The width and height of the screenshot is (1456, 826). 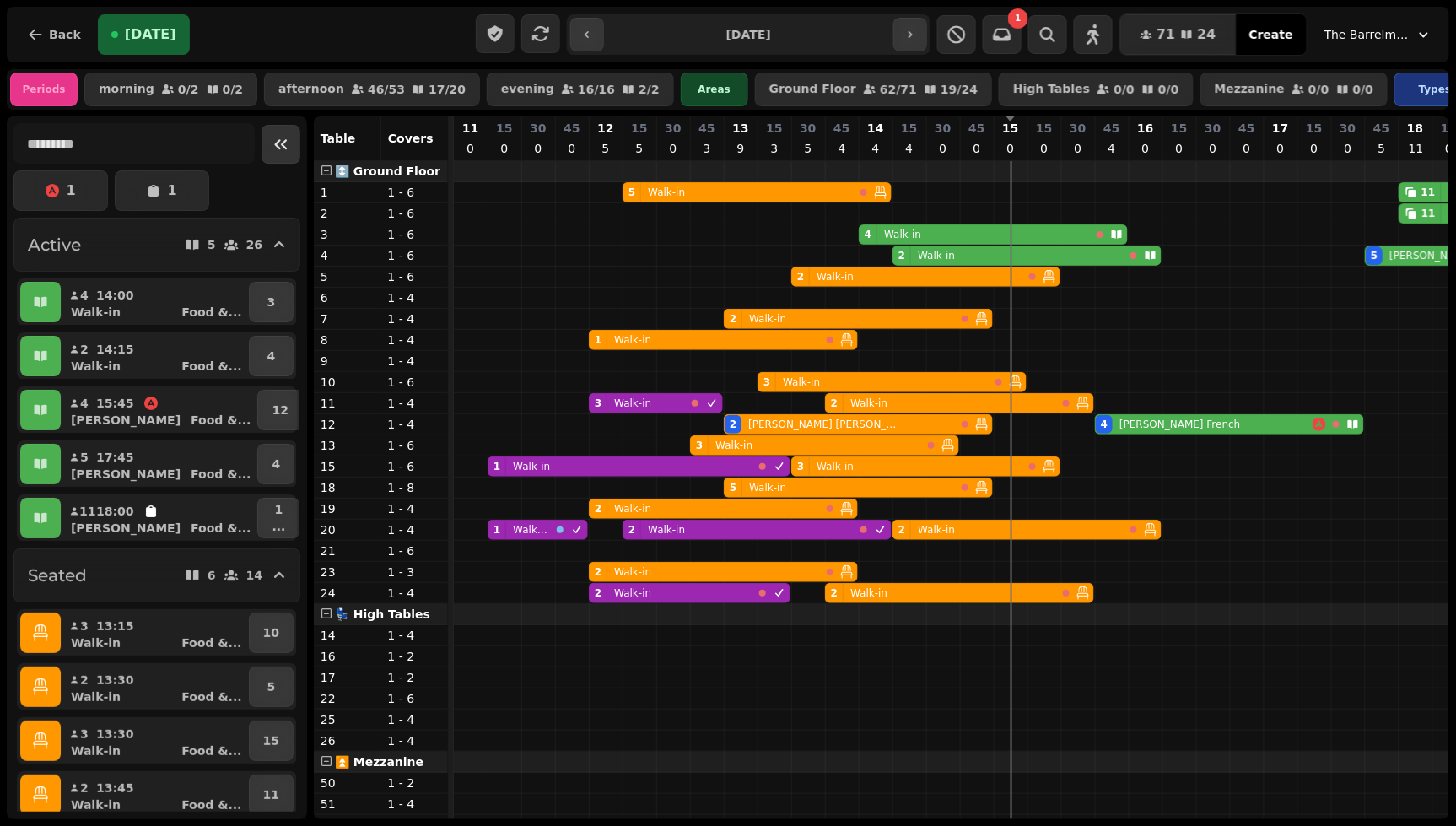 What do you see at coordinates (347, 298) in the screenshot?
I see `p: 6` at bounding box center [347, 298].